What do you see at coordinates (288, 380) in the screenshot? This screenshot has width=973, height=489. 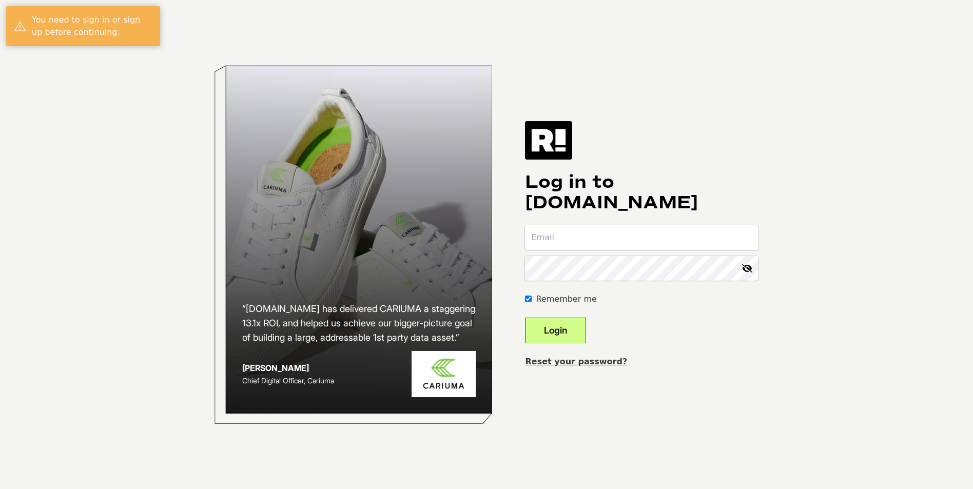 I see `span: Chief Digital Officer, Cariuma` at bounding box center [288, 380].